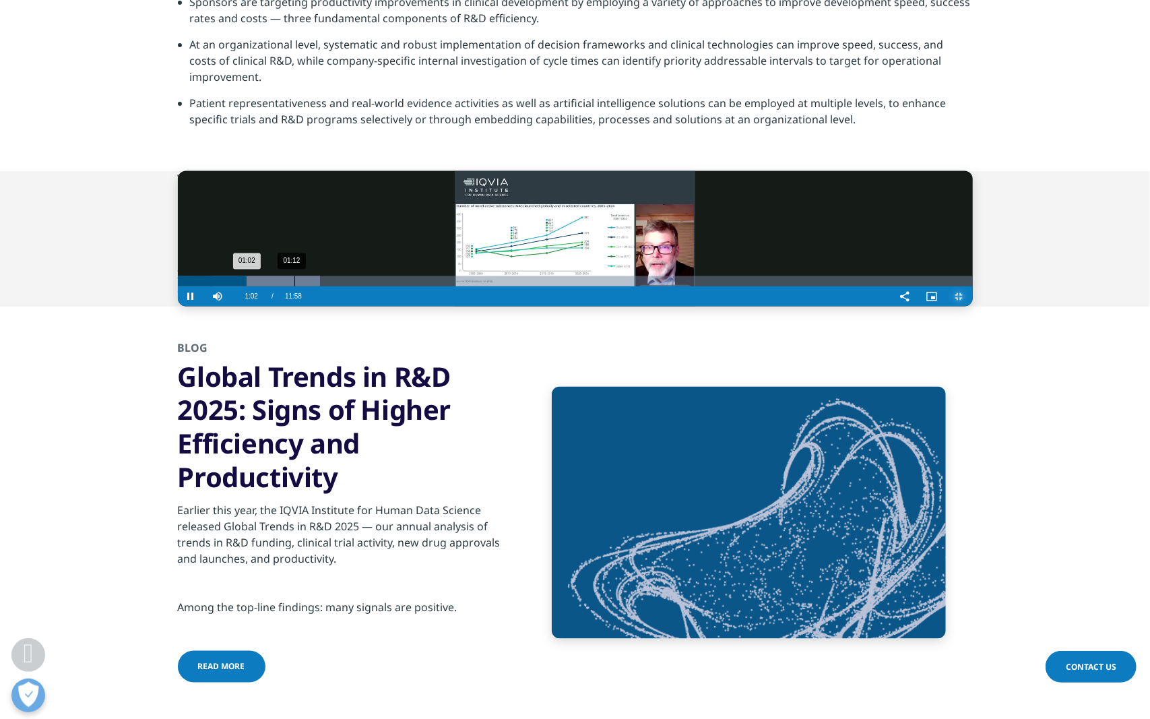  Describe the element at coordinates (341, 539) in the screenshot. I see `p: Earlier this year, the IQVIA Institute for Human Data Science released Global Trends in R&D 2025 ...` at that location.